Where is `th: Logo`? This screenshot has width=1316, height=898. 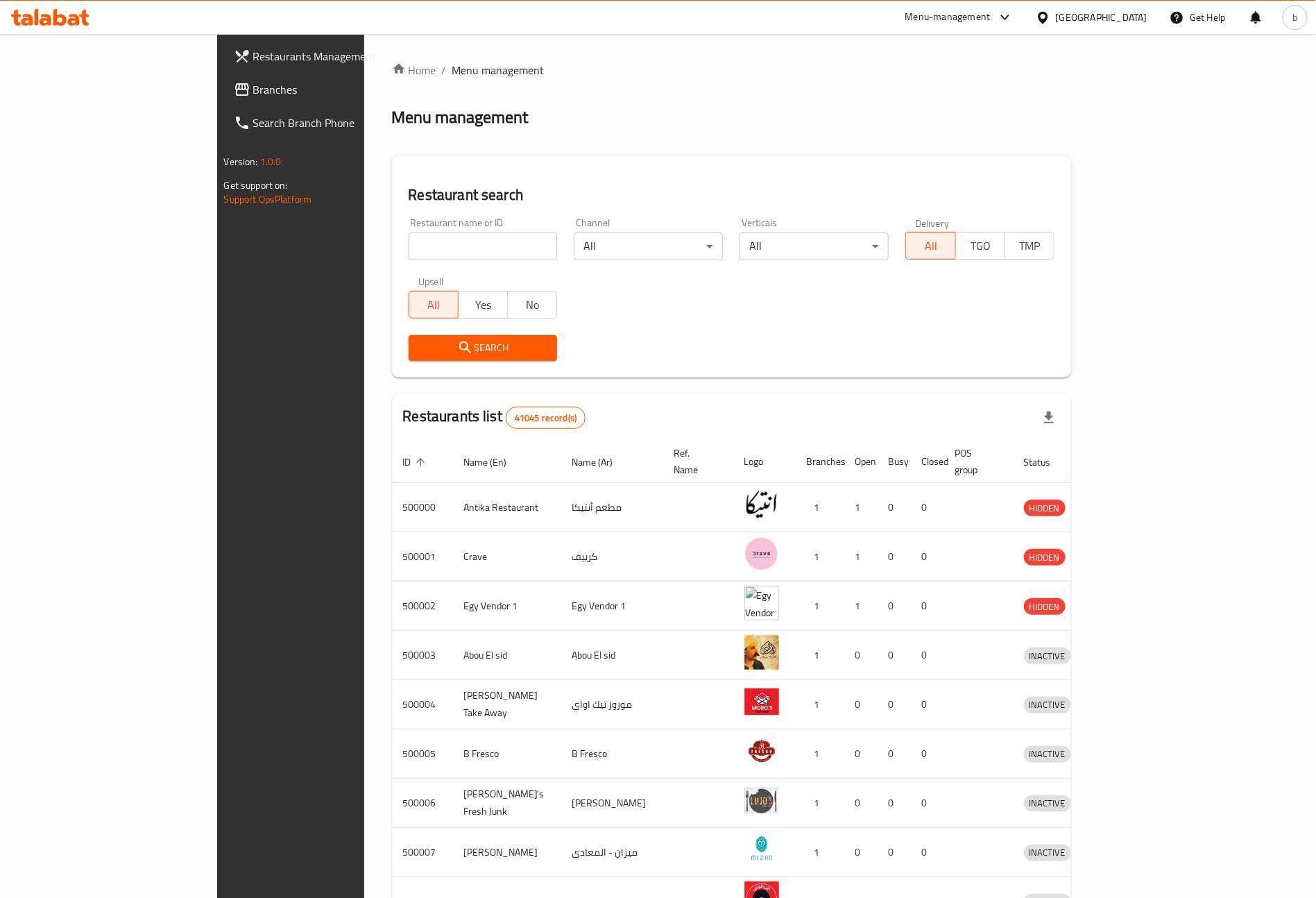
th: Logo is located at coordinates (764, 462).